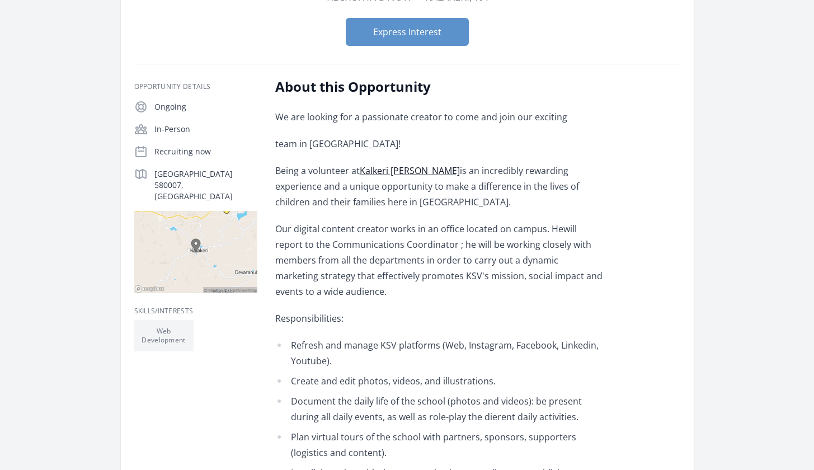 This screenshot has width=814, height=470. I want to click on li: Web Development, so click(164, 336).